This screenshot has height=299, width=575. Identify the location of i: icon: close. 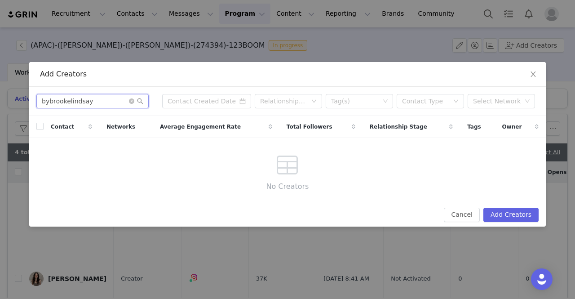
(533, 74).